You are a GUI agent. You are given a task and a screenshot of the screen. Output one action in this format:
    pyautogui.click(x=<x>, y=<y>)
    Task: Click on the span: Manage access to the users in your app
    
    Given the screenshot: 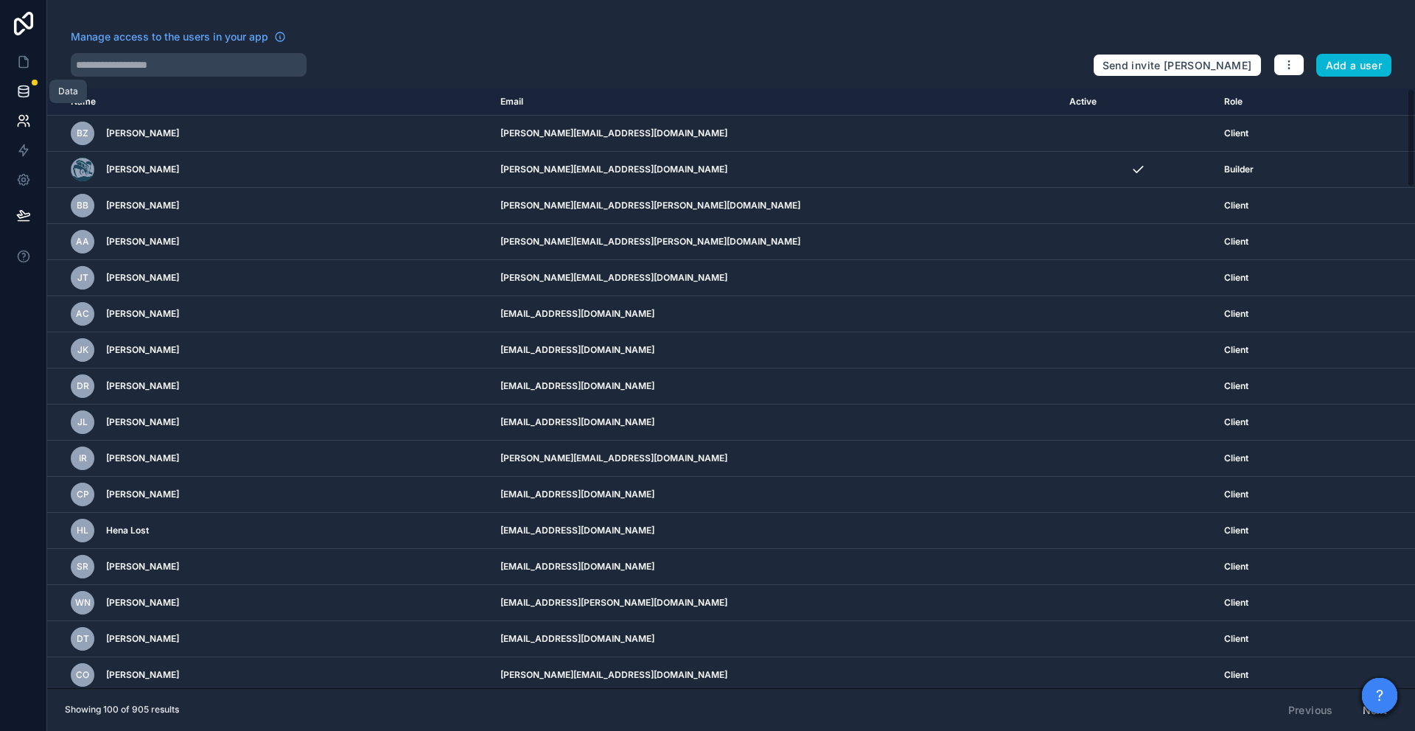 What is the action you would take?
    pyautogui.click(x=169, y=37)
    